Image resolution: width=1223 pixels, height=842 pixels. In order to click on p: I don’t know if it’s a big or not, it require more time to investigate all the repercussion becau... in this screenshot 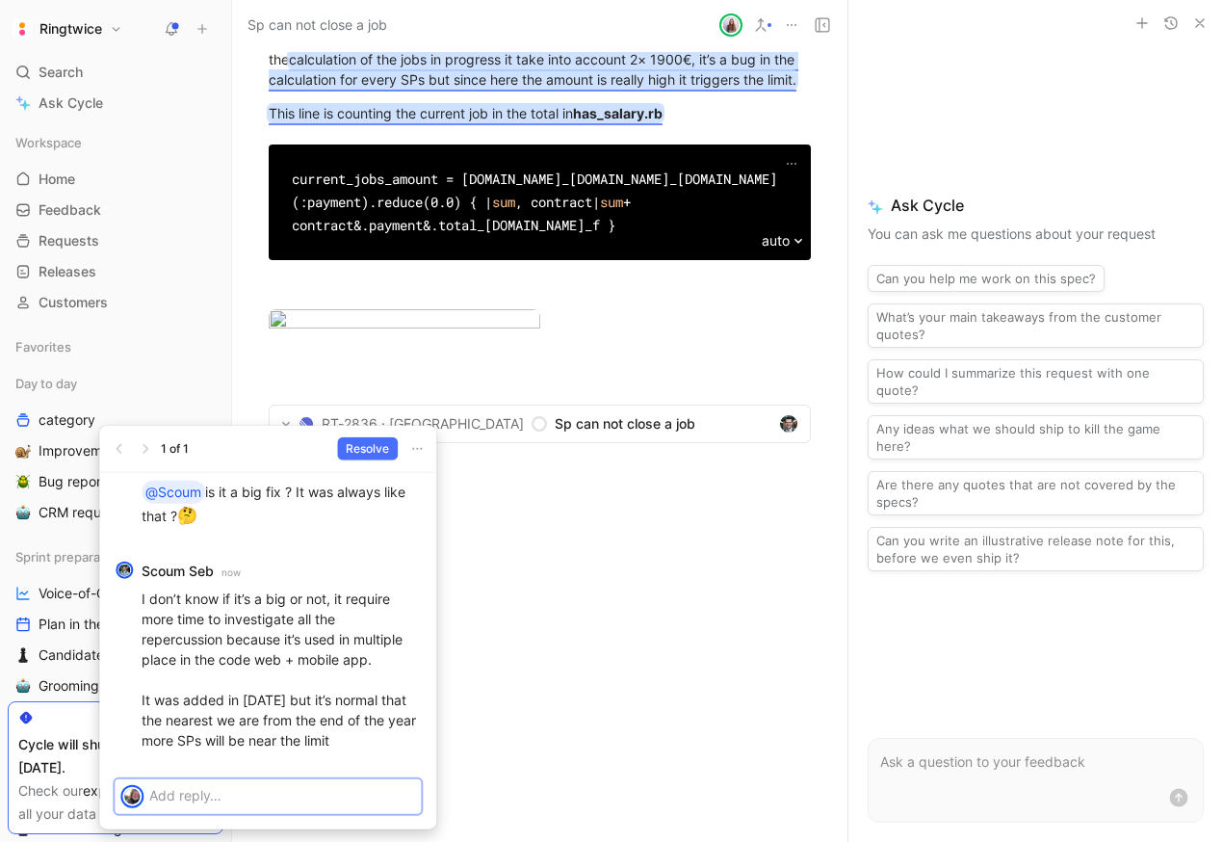, I will do `click(281, 669)`.